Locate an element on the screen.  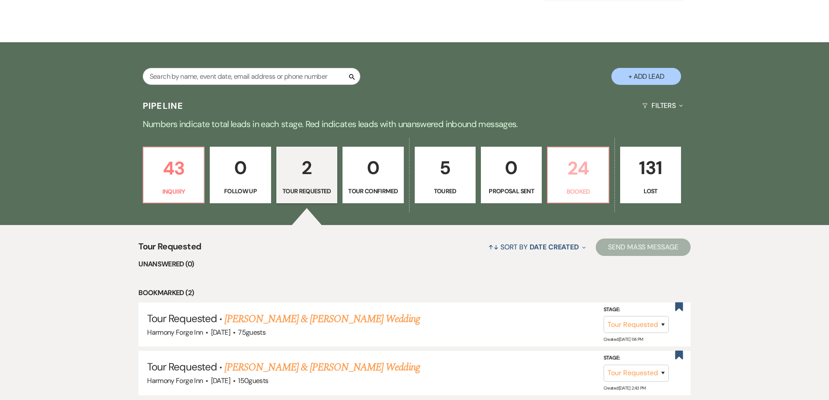
span: Date Created is located at coordinates (554, 247).